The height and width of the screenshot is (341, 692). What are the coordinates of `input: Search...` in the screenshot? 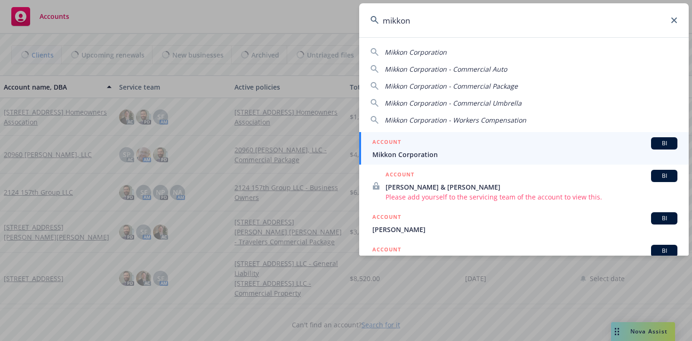 It's located at (524, 20).